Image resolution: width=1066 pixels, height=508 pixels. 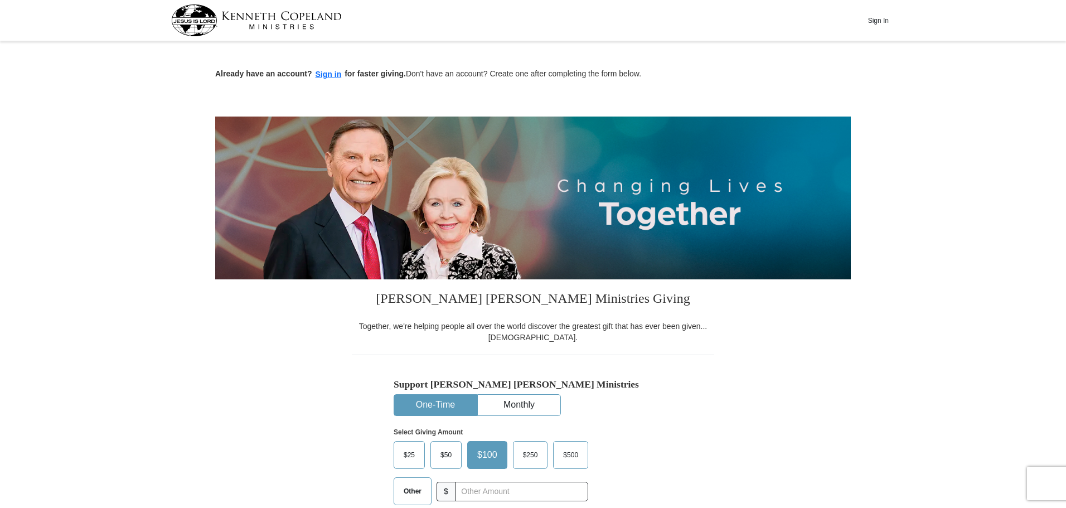 What do you see at coordinates (521, 491) in the screenshot?
I see `input: Other Amount` at bounding box center [521, 491].